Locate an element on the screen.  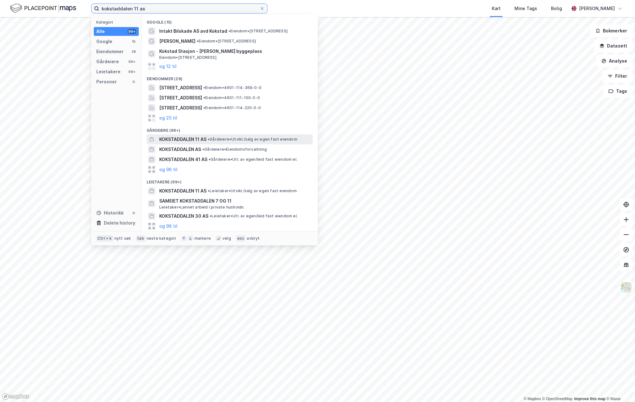
span: Eiendom • 4601-114-369-0-0 is located at coordinates (232, 88).